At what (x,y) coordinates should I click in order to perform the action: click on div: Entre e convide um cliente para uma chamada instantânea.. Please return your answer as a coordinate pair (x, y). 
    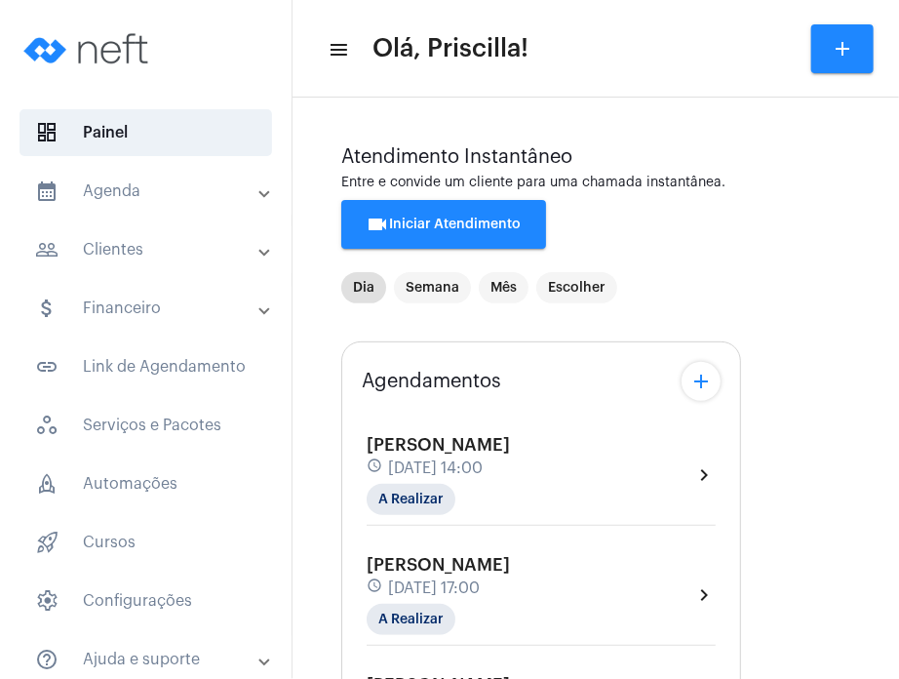
    Looking at the image, I should click on (596, 182).